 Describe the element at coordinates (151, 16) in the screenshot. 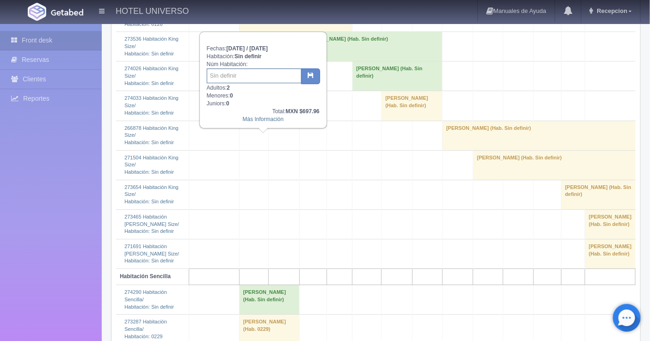

I see `a: 274223 Habitación King Size/Habitación: 0126` at that location.